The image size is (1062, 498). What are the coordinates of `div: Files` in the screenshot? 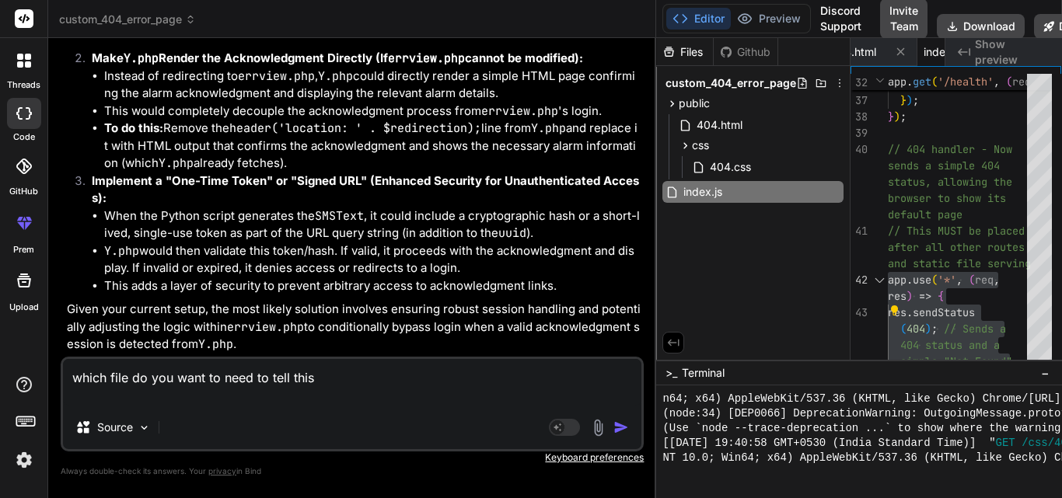 It's located at (684, 52).